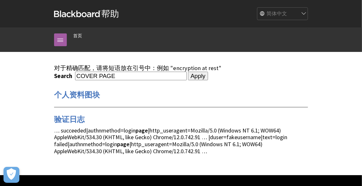  I want to click on input: Apply, so click(198, 76).